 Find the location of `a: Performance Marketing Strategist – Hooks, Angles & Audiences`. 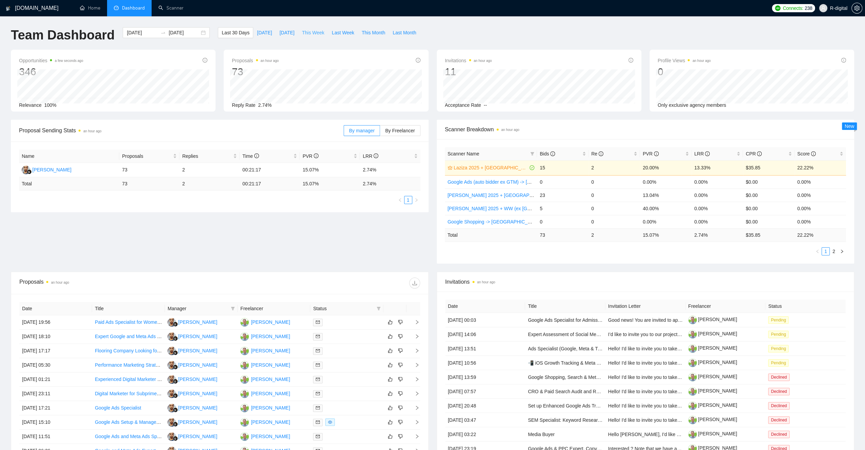

a: Performance Marketing Strategist – Hooks, Angles & Audiences is located at coordinates (162, 365).